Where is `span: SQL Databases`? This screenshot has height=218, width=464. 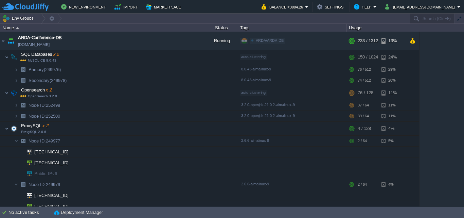
span: SQL Databases is located at coordinates (40, 54).